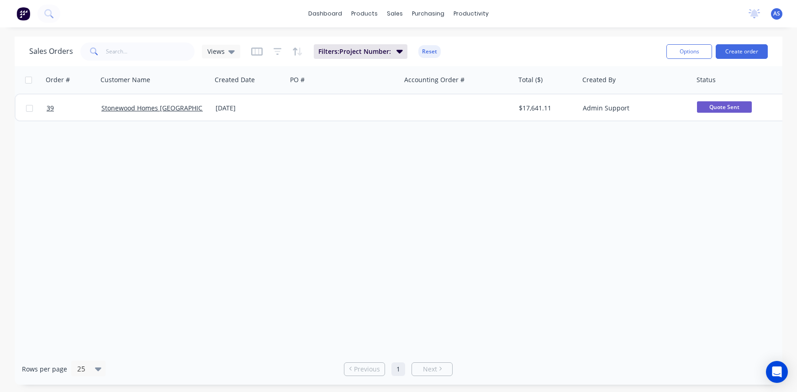 This screenshot has width=797, height=392. Describe the element at coordinates (23, 14) in the screenshot. I see `img: Factory` at that location.